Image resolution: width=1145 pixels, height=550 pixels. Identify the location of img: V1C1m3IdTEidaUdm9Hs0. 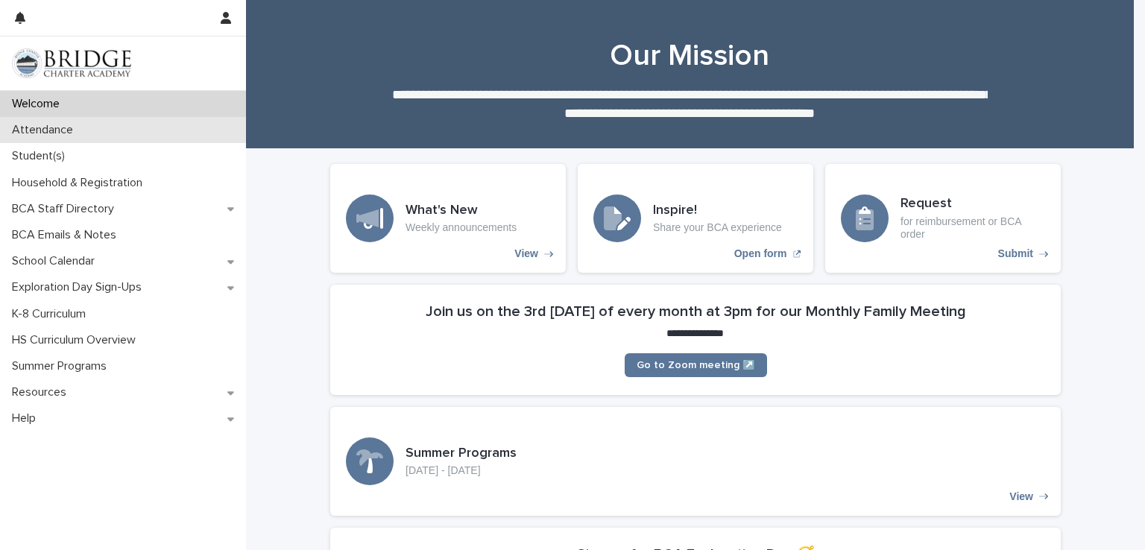
(72, 63).